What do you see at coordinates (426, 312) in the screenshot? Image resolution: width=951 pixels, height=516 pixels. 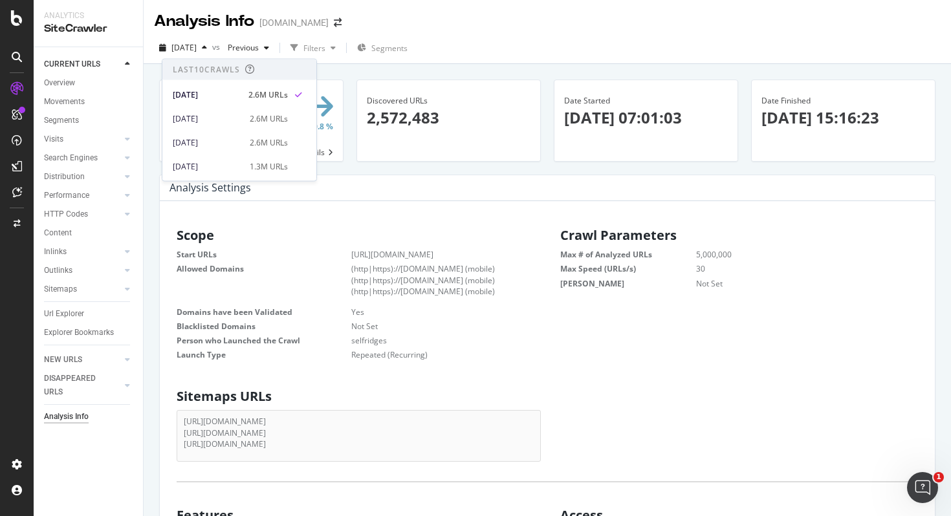 I see `dd: Yes` at bounding box center [426, 312].